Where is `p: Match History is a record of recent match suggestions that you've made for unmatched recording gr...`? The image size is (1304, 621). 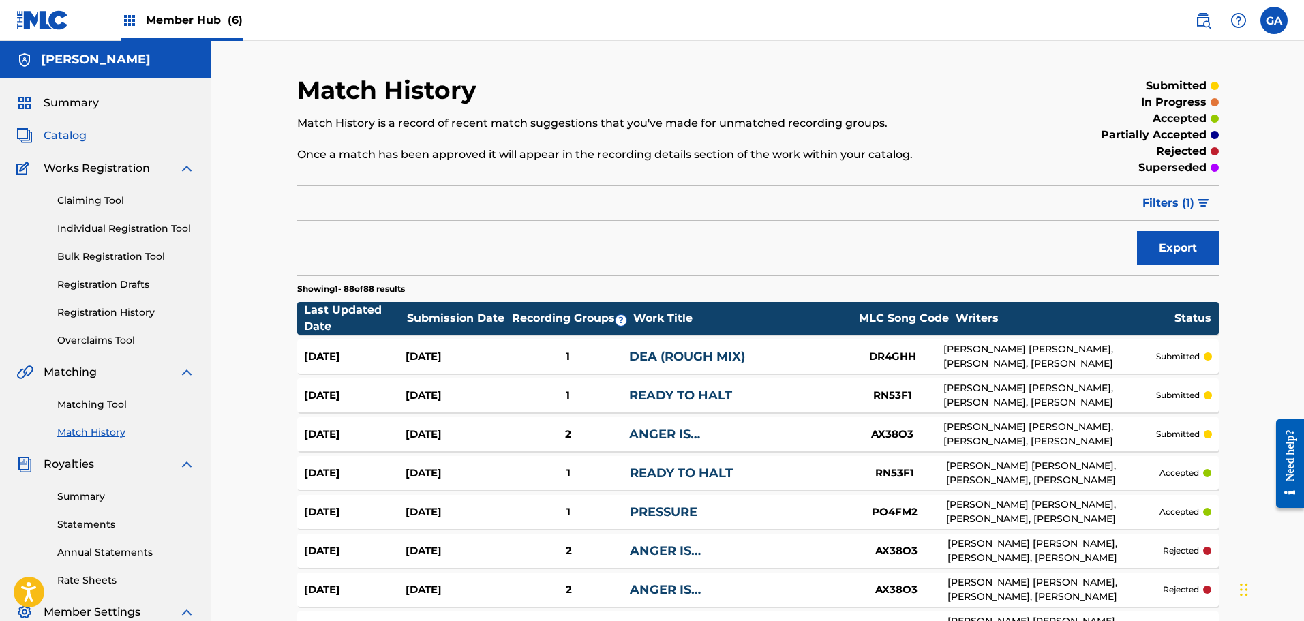
p: Match History is a record of recent match suggestions that you've made for unmatched recording gr... is located at coordinates (652, 123).